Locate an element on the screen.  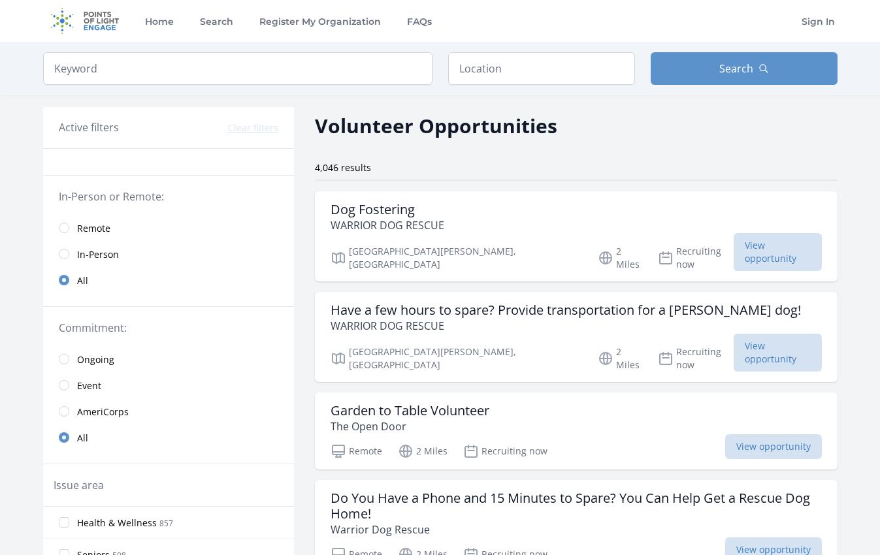
p: Warrior Dog Rescue is located at coordinates (576, 530).